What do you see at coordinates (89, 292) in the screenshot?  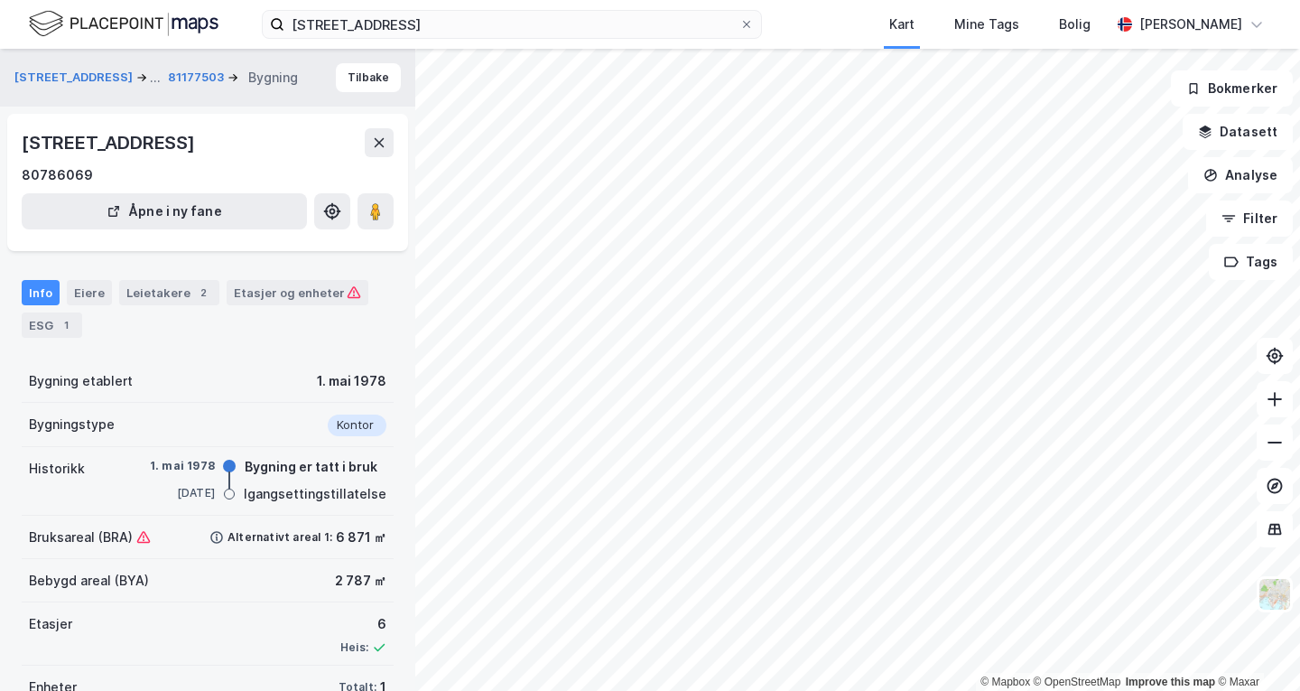 I see `div: Eiere` at bounding box center [89, 292].